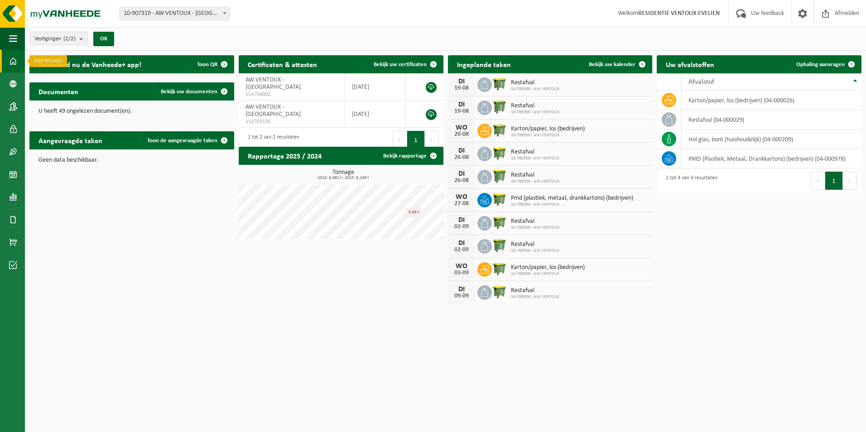  What do you see at coordinates (189, 92) in the screenshot?
I see `span: Bekijk uw documenten` at bounding box center [189, 92].